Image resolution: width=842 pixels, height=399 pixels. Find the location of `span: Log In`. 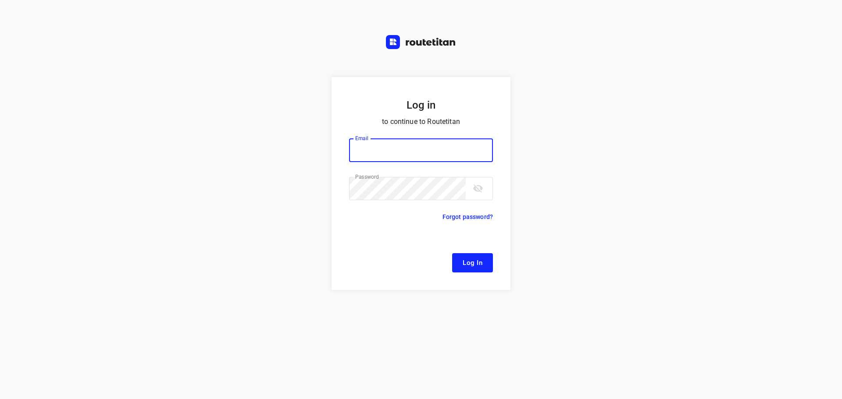

span: Log In is located at coordinates (472, 263).